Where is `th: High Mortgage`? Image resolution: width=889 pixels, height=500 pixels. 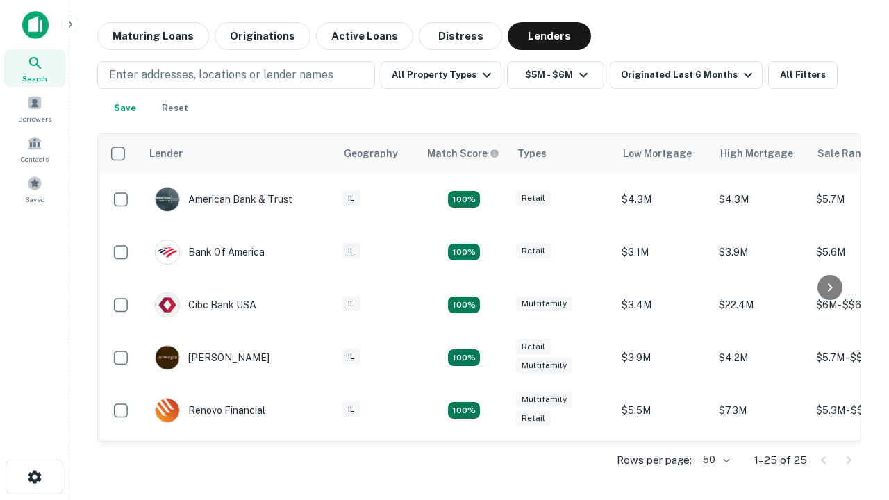
th: High Mortgage is located at coordinates (760, 153).